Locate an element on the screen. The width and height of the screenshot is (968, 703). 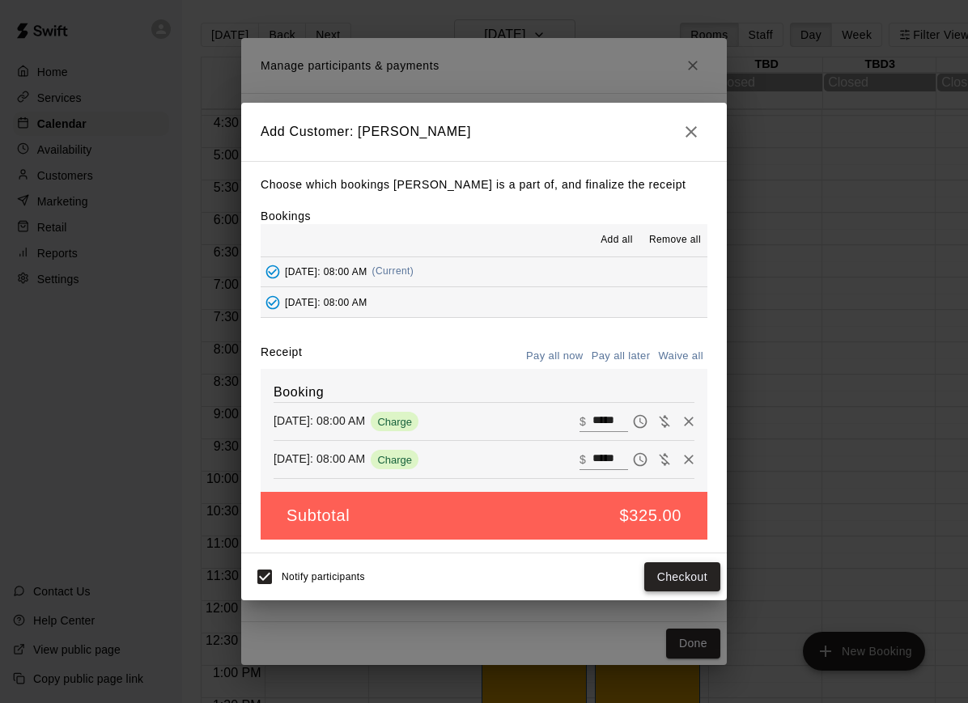
label: Bookings is located at coordinates (286, 216).